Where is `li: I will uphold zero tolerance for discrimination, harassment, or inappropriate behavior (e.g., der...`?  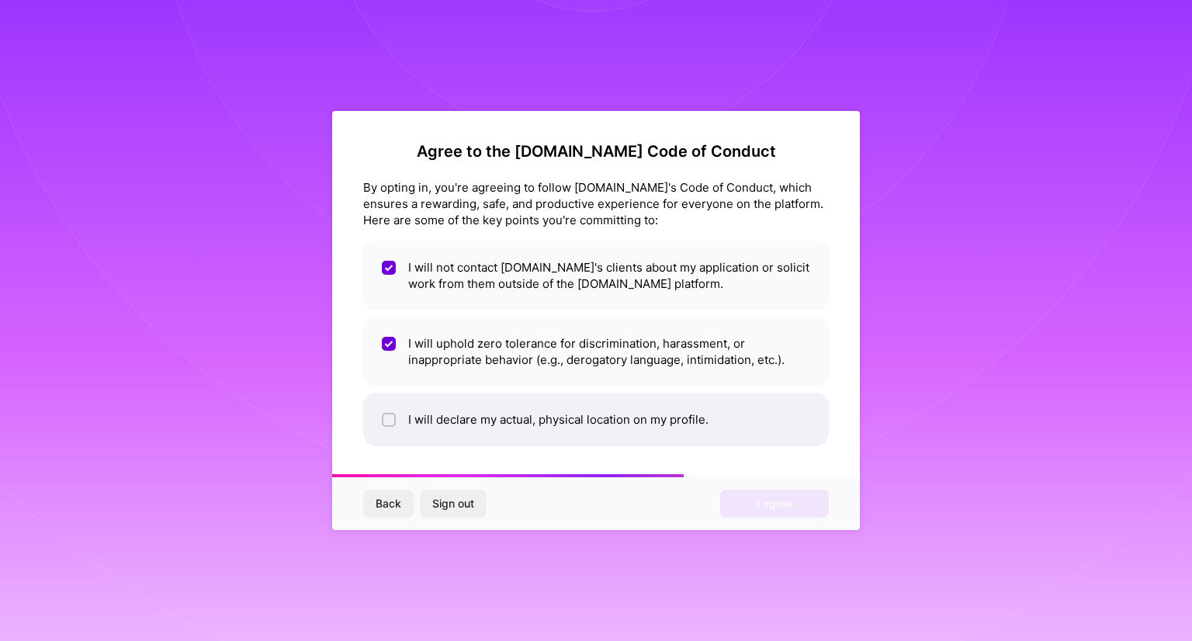
li: I will uphold zero tolerance for discrimination, harassment, or inappropriate behavior (e.g., der... is located at coordinates (596, 352).